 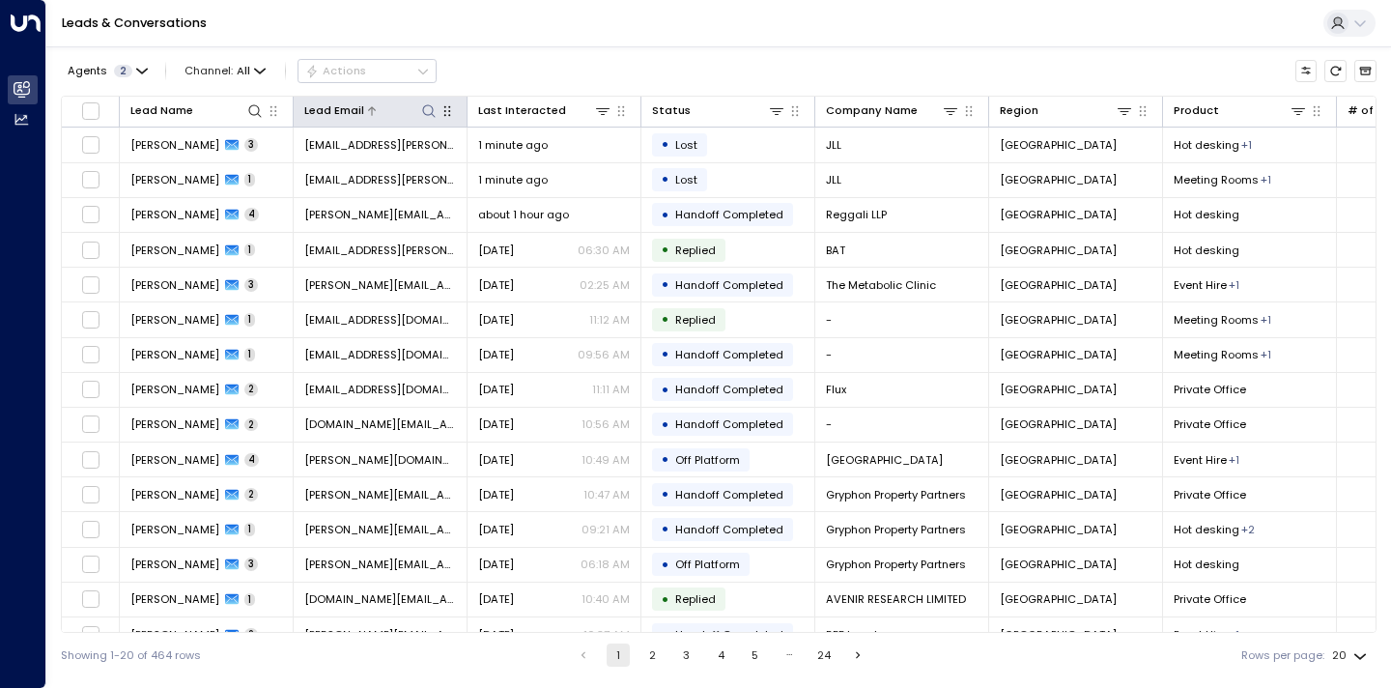 What do you see at coordinates (606, 599) in the screenshot?
I see `p: 10:40 AM` at bounding box center [606, 599].